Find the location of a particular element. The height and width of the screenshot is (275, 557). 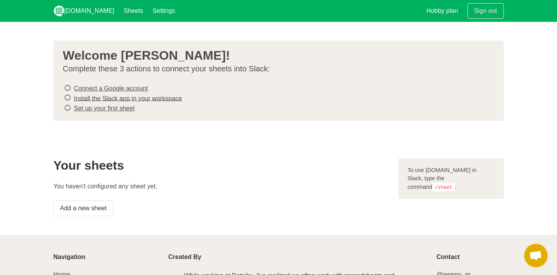

p: Navigation is located at coordinates (106, 257).